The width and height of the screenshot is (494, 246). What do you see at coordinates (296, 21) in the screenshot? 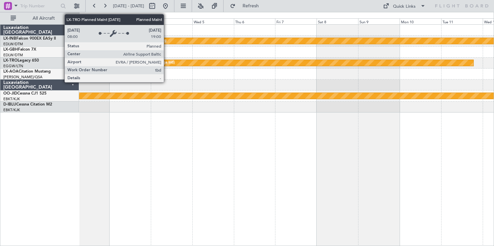
I see `div: Fri 7` at bounding box center [296, 21].